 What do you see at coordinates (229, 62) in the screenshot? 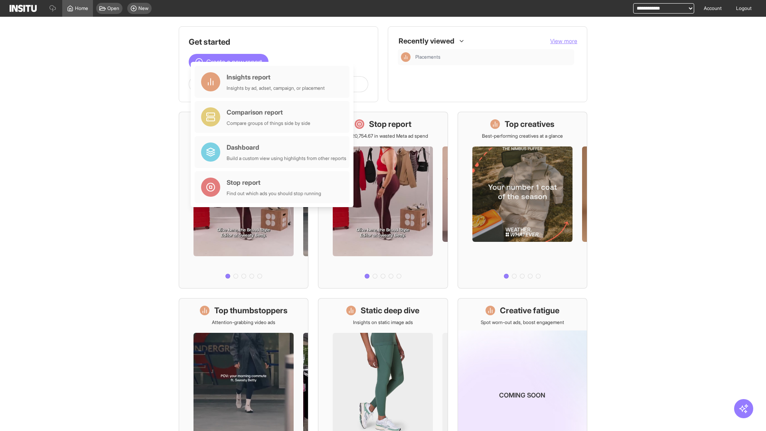
I see `button: Create a new report` at bounding box center [229, 62].